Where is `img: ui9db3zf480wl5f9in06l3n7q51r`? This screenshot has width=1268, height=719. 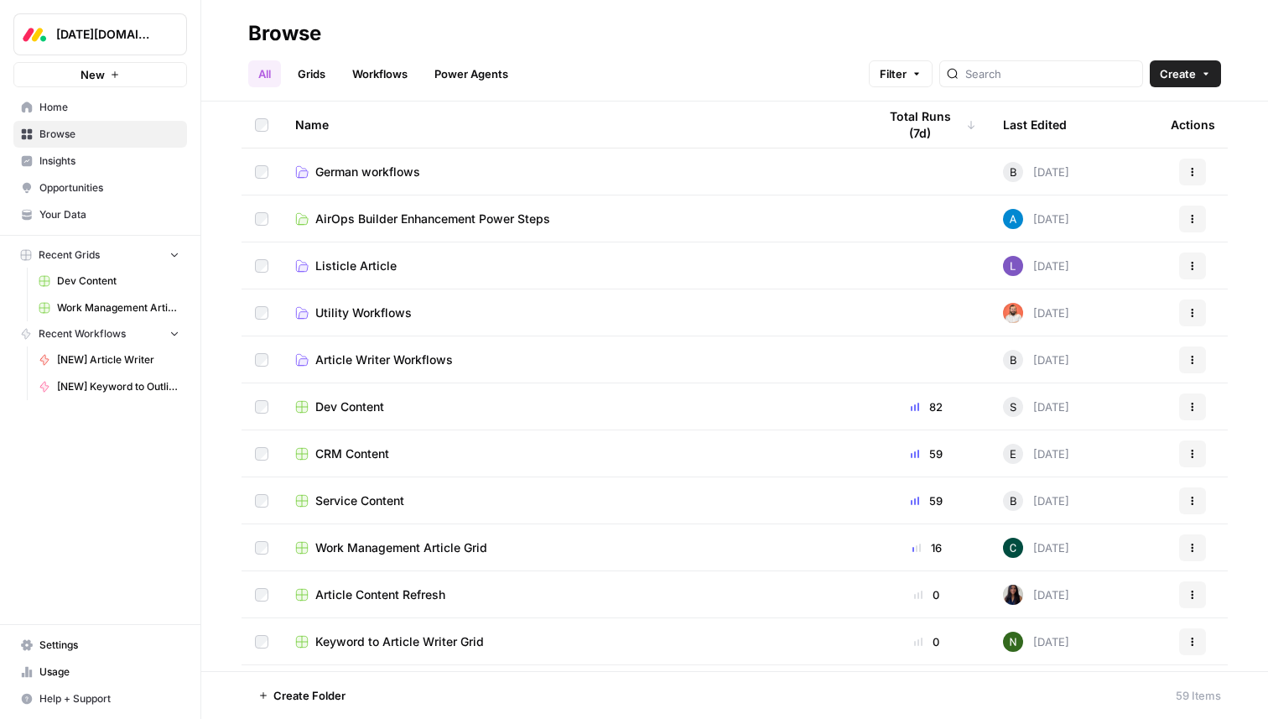
img: ui9db3zf480wl5f9in06l3n7q51r is located at coordinates (1013, 313).